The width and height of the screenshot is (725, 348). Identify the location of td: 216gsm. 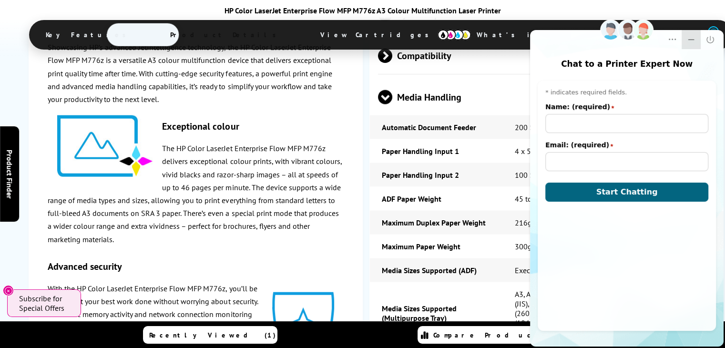
(602, 223).